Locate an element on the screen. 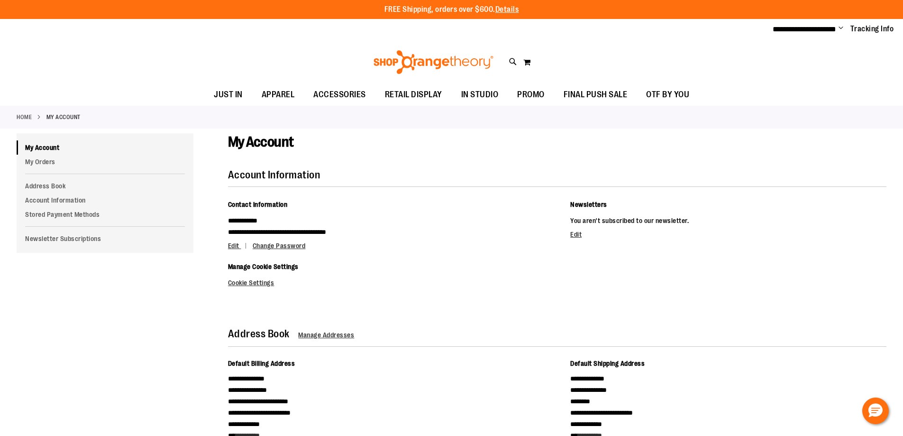 Image resolution: width=903 pixels, height=436 pixels. span: FINAL PUSH SALE is located at coordinates (595, 94).